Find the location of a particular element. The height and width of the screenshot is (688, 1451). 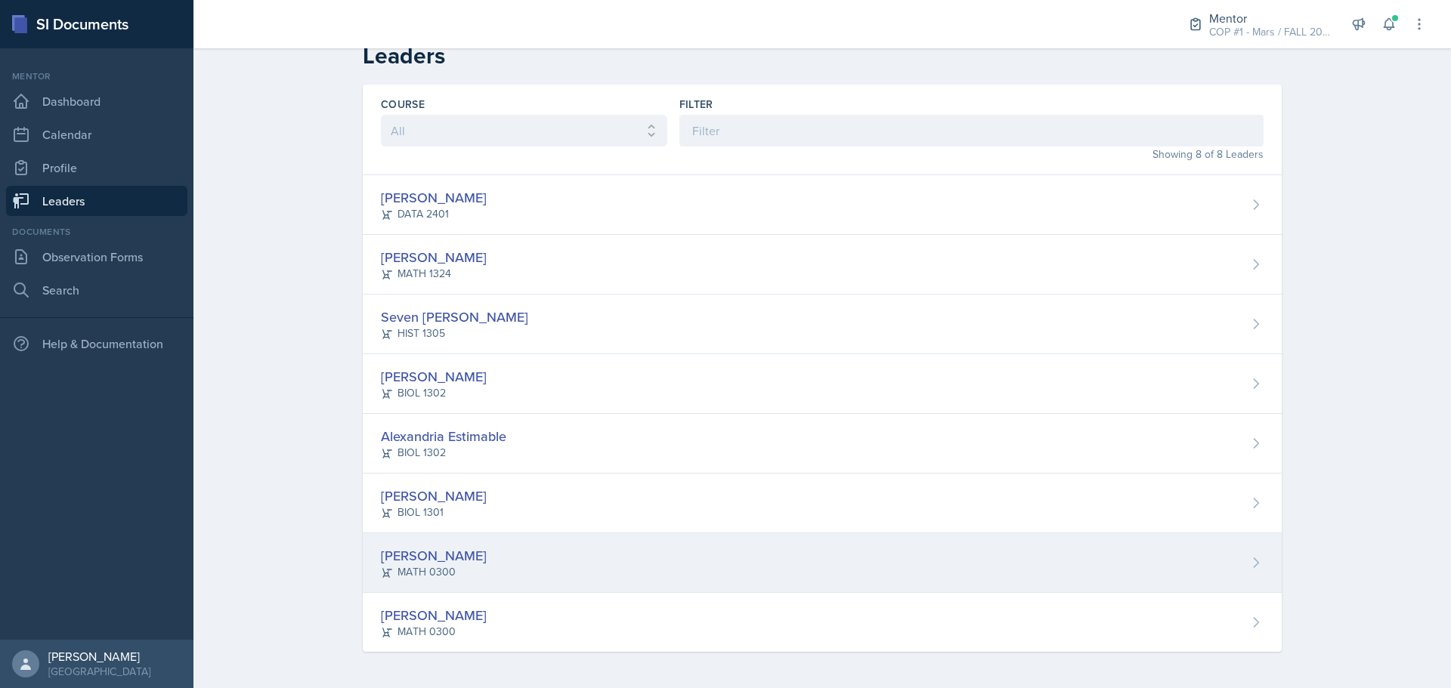

div: BIOL 1301 is located at coordinates (434, 512).